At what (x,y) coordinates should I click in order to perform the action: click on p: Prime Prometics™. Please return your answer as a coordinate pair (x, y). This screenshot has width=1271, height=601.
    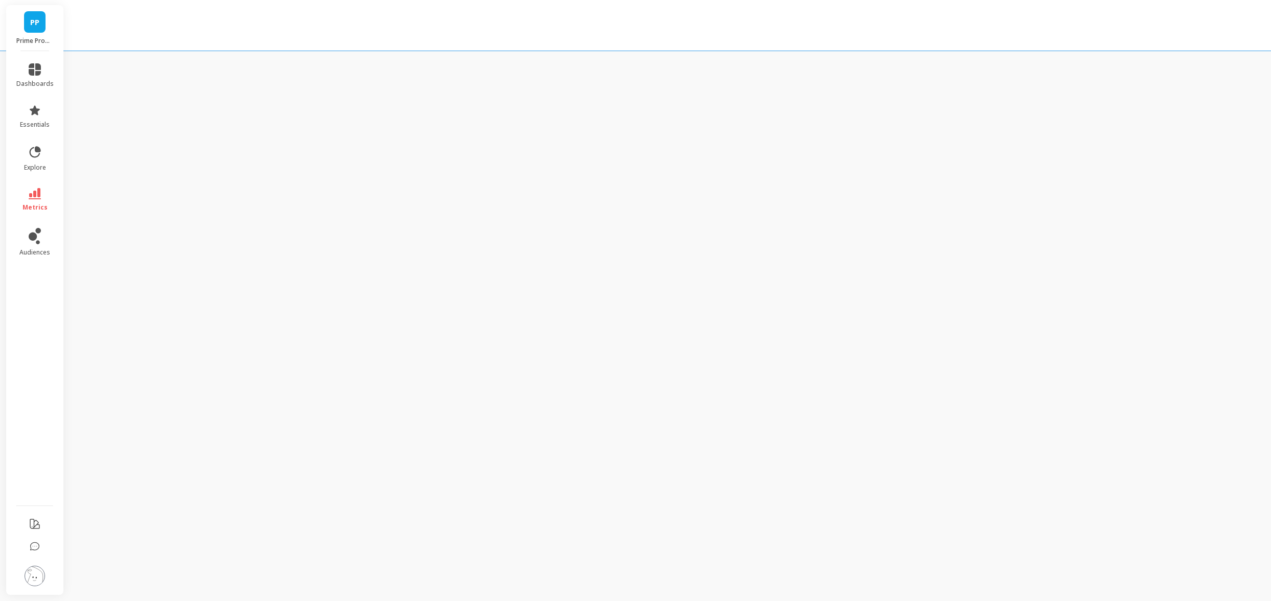
    Looking at the image, I should click on (35, 41).